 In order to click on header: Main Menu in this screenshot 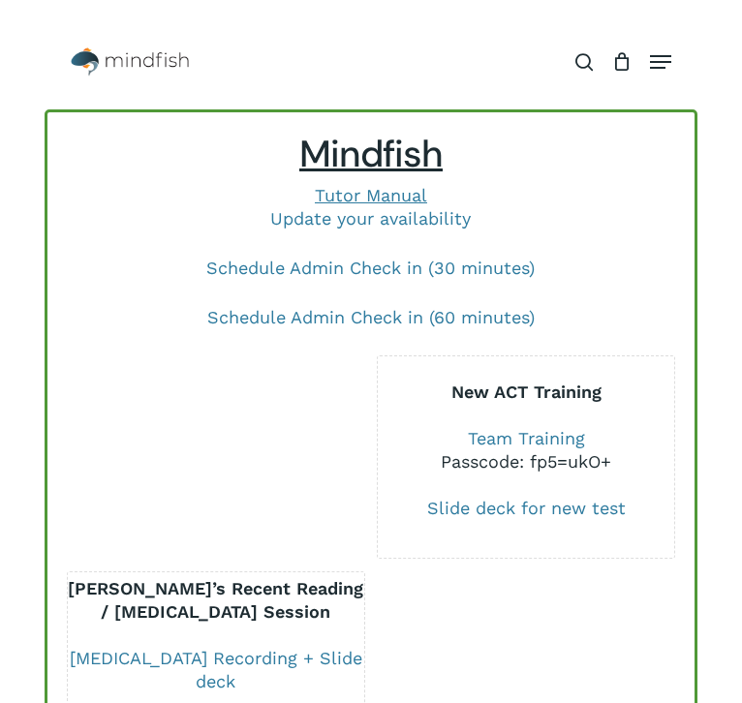, I will do `click(371, 62)`.